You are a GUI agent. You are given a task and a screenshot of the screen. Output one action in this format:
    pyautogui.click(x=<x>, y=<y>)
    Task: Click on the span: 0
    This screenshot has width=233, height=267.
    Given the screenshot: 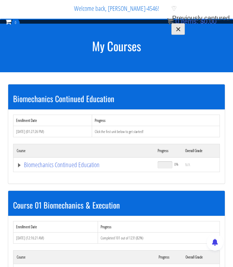 What is the action you would take?
    pyautogui.click(x=177, y=21)
    